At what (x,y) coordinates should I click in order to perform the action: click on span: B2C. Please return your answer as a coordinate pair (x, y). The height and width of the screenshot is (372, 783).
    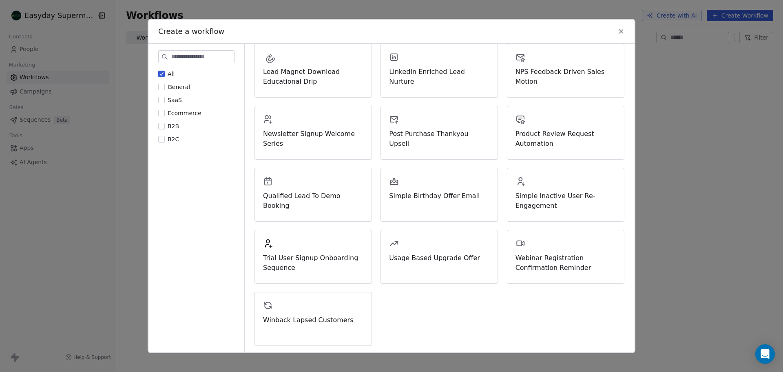
    Looking at the image, I should click on (173, 139).